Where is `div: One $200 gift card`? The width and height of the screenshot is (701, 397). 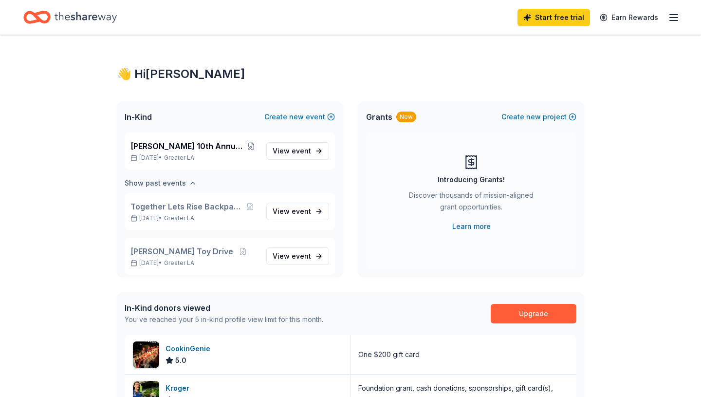 div: One $200 gift card is located at coordinates (389, 354).